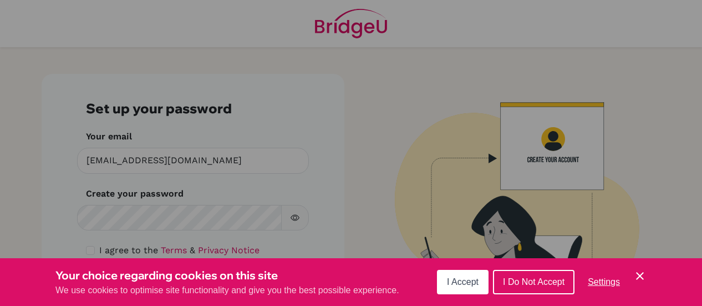 Image resolution: width=702 pixels, height=306 pixels. I want to click on span: Settings, so click(604, 281).